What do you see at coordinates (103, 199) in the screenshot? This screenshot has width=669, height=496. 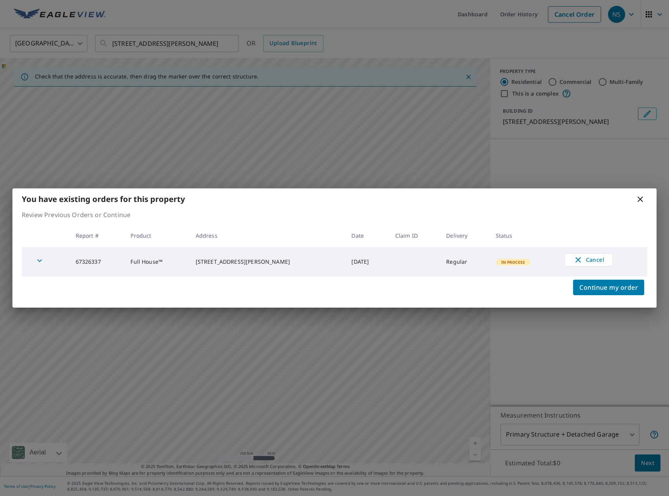 I see `b: You have existing orders for this property` at bounding box center [103, 199].